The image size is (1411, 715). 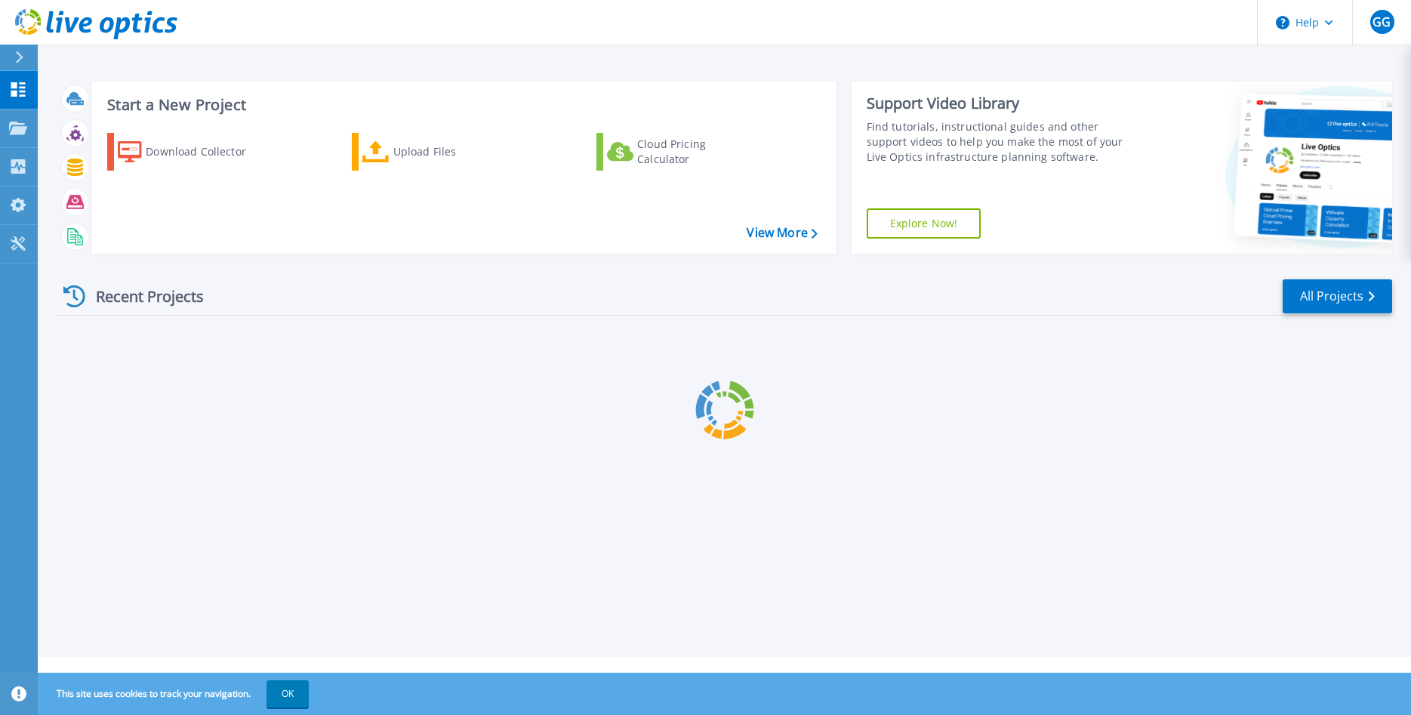 What do you see at coordinates (924, 223) in the screenshot?
I see `a: Explore Now!` at bounding box center [924, 223].